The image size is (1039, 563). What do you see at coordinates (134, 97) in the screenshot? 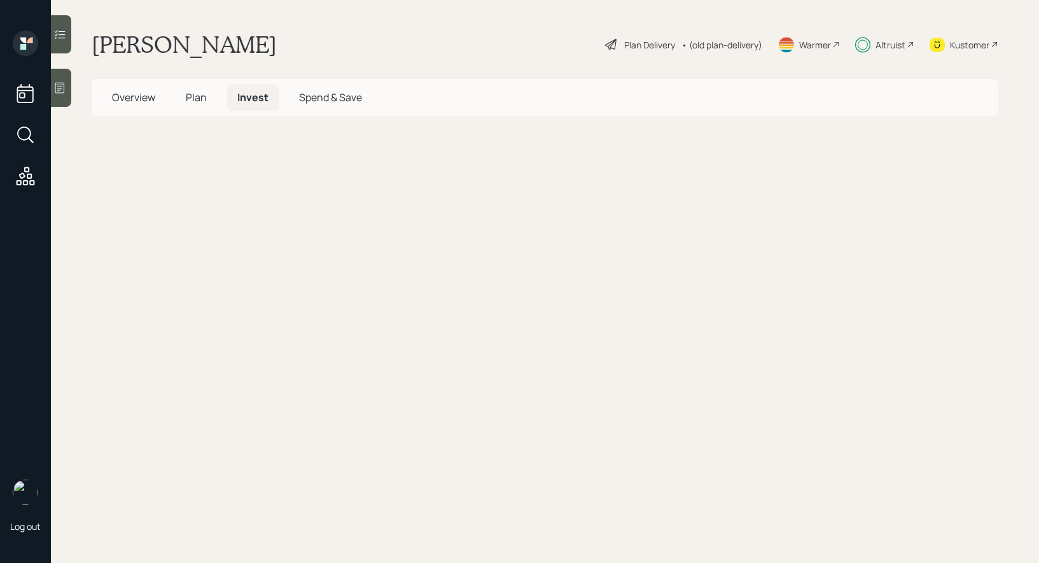
I see `span: Overview` at bounding box center [134, 97].